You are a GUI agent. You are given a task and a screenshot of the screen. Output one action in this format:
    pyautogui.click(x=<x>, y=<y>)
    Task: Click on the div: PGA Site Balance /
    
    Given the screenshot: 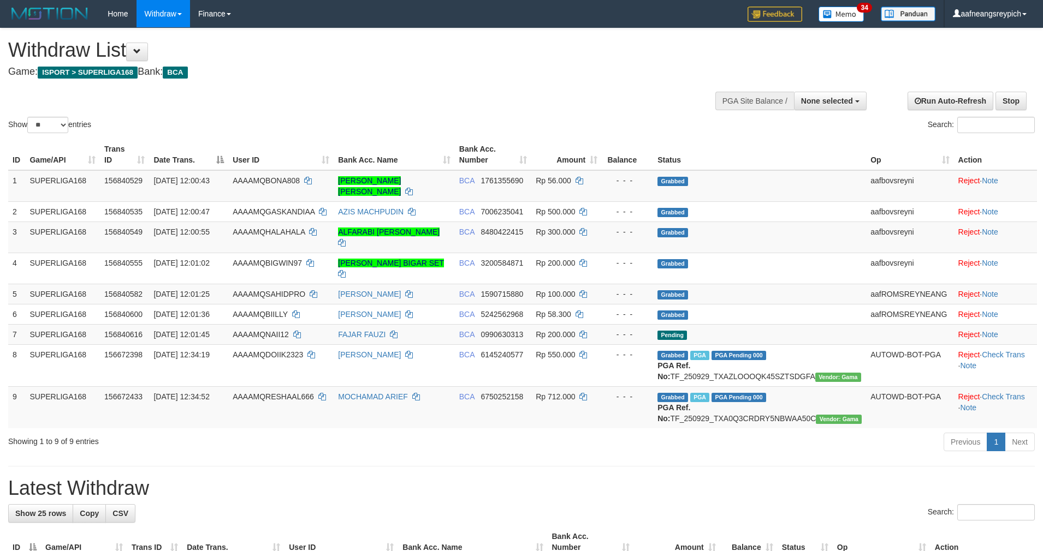 What is the action you would take?
    pyautogui.click(x=754, y=101)
    